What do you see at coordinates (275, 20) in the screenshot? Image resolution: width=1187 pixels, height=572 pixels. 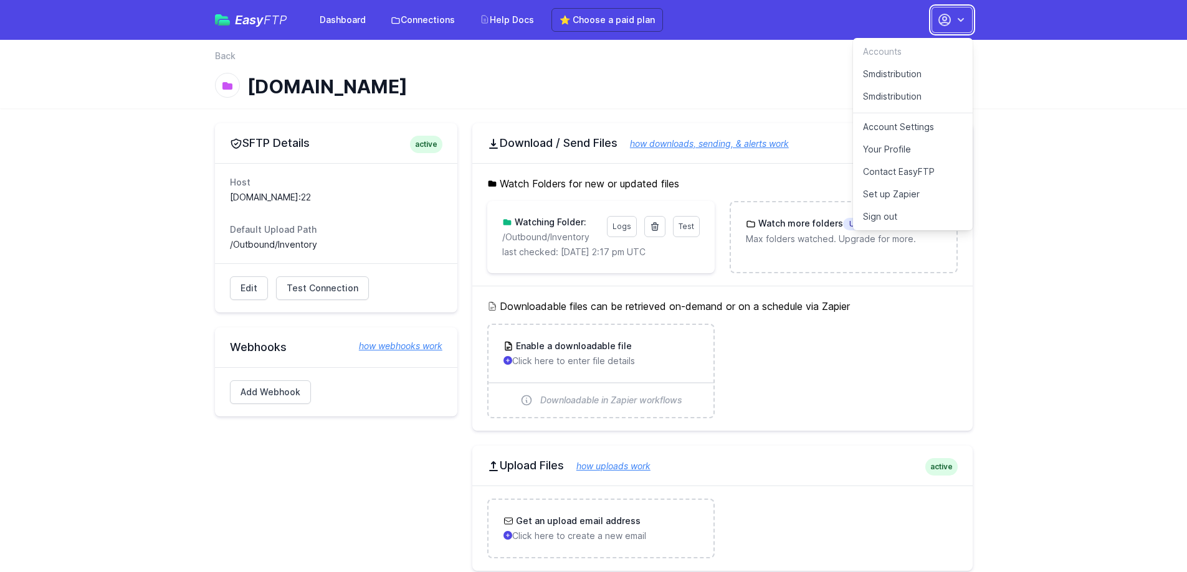 I see `span: FTP` at bounding box center [275, 20].